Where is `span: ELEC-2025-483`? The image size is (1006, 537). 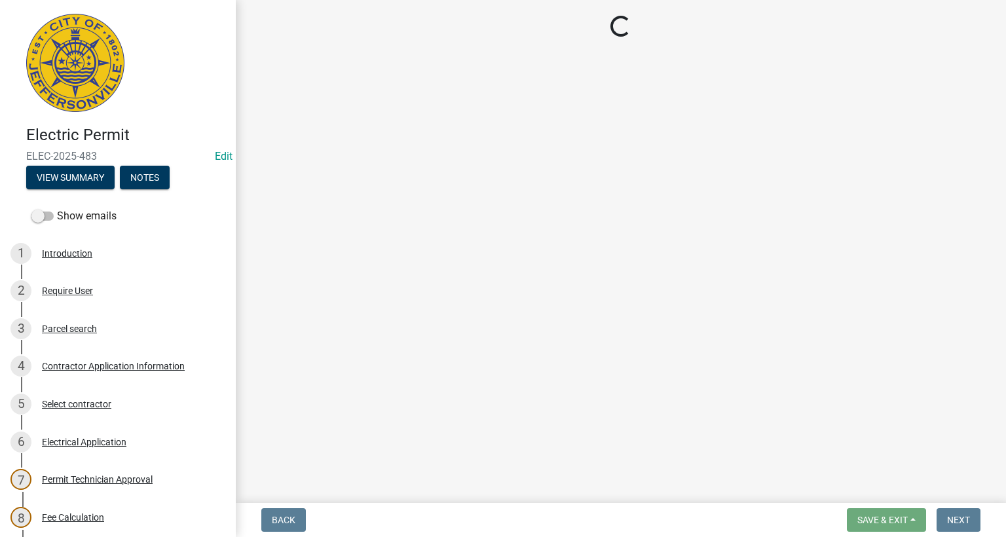 span: ELEC-2025-483 is located at coordinates (118, 156).